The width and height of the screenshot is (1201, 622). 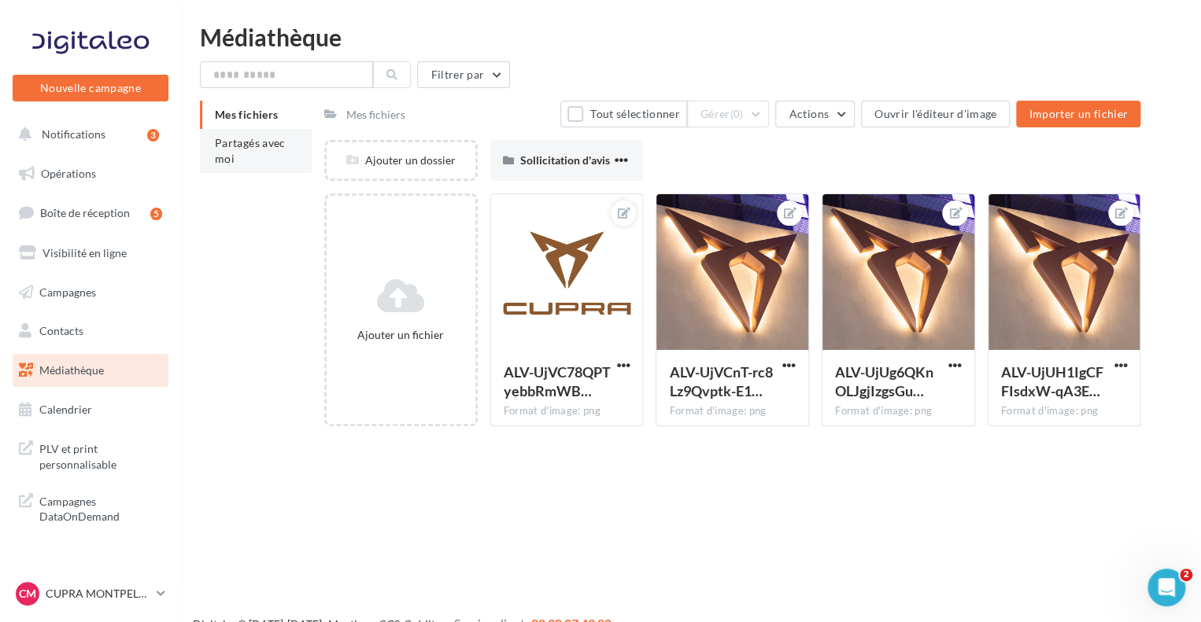 What do you see at coordinates (90, 88) in the screenshot?
I see `button: Nouvelle campagne` at bounding box center [90, 88].